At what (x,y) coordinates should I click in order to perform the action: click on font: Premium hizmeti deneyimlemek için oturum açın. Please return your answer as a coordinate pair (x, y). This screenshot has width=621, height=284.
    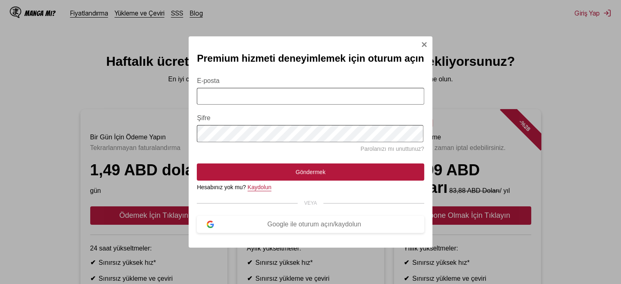
    Looking at the image, I should click on (310, 58).